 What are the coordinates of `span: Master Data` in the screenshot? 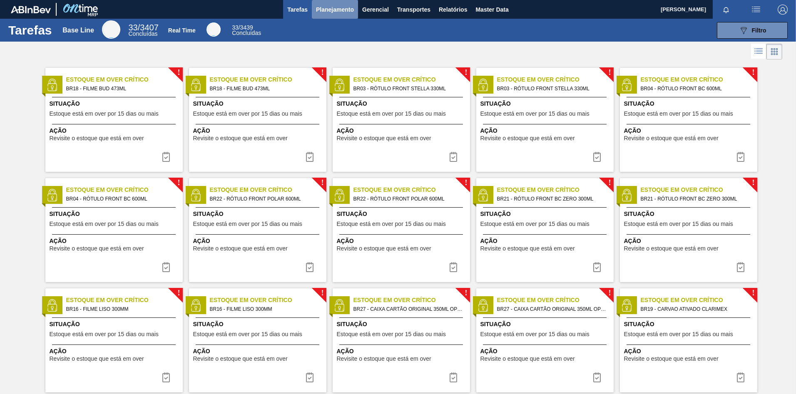 It's located at (492, 10).